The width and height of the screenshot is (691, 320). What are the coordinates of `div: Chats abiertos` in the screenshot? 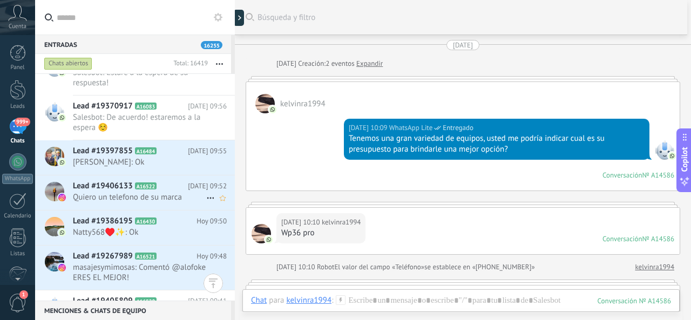 It's located at (68, 64).